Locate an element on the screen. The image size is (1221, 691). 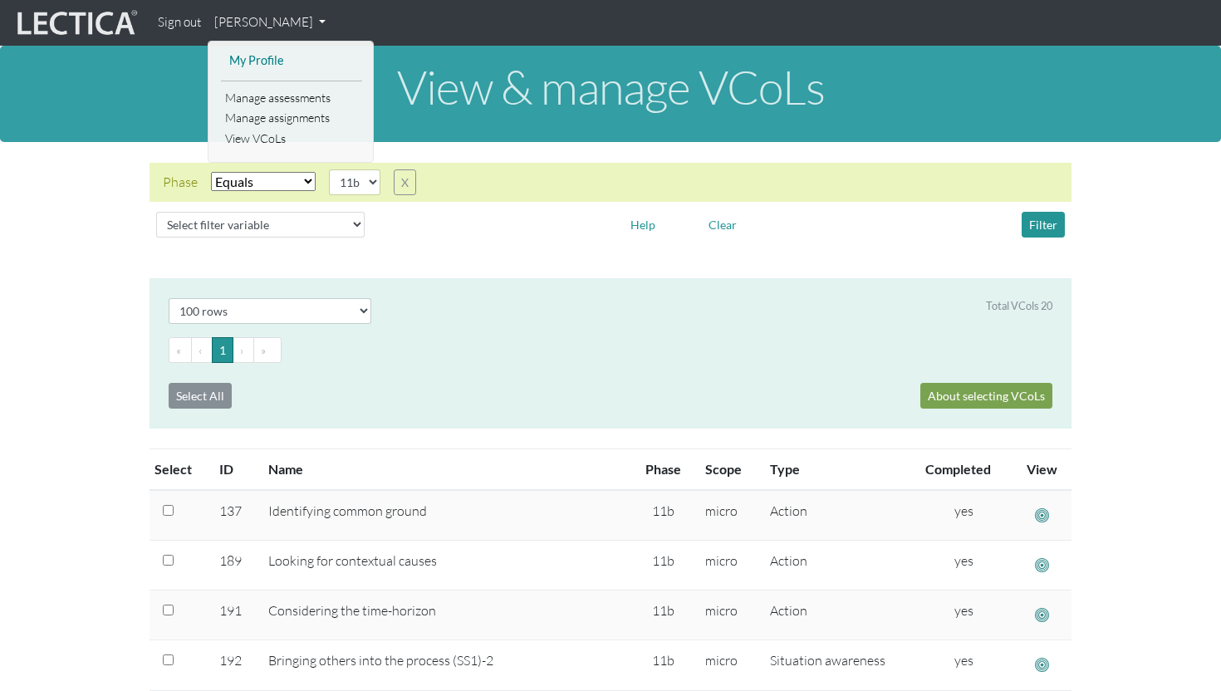
a: View VCoLs is located at coordinates (292, 139).